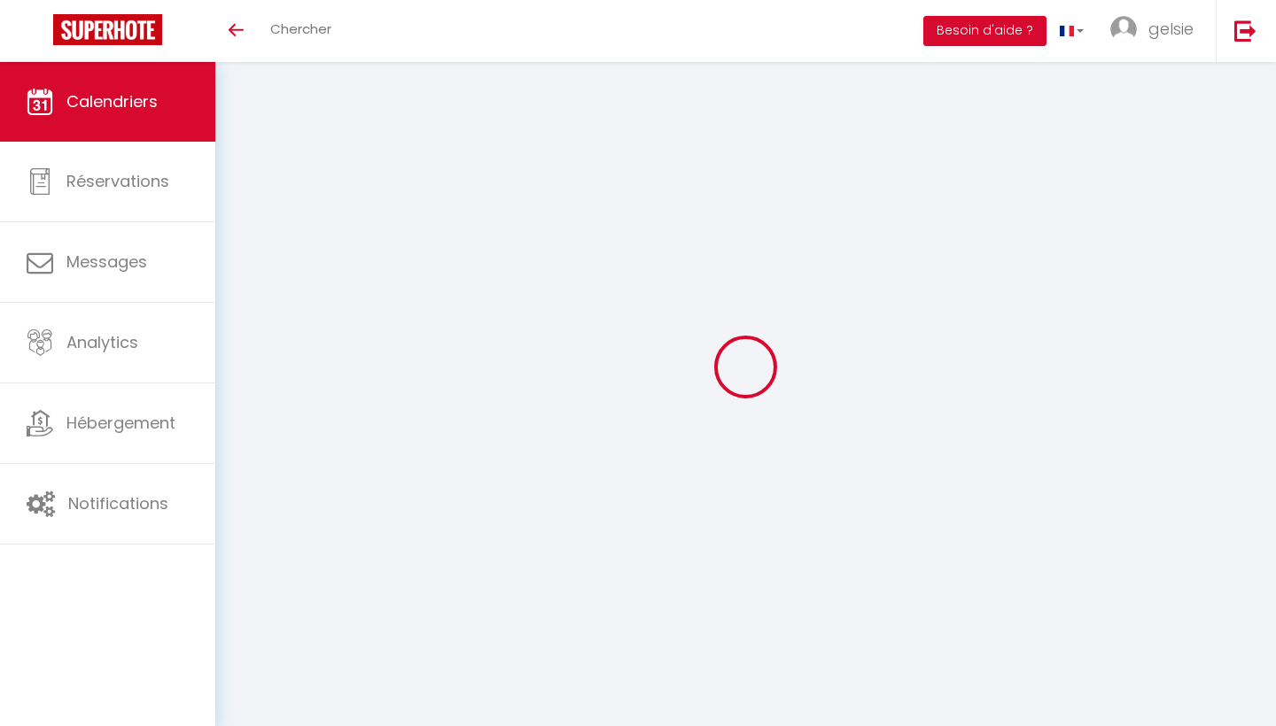  I want to click on span: Notifications, so click(118, 503).